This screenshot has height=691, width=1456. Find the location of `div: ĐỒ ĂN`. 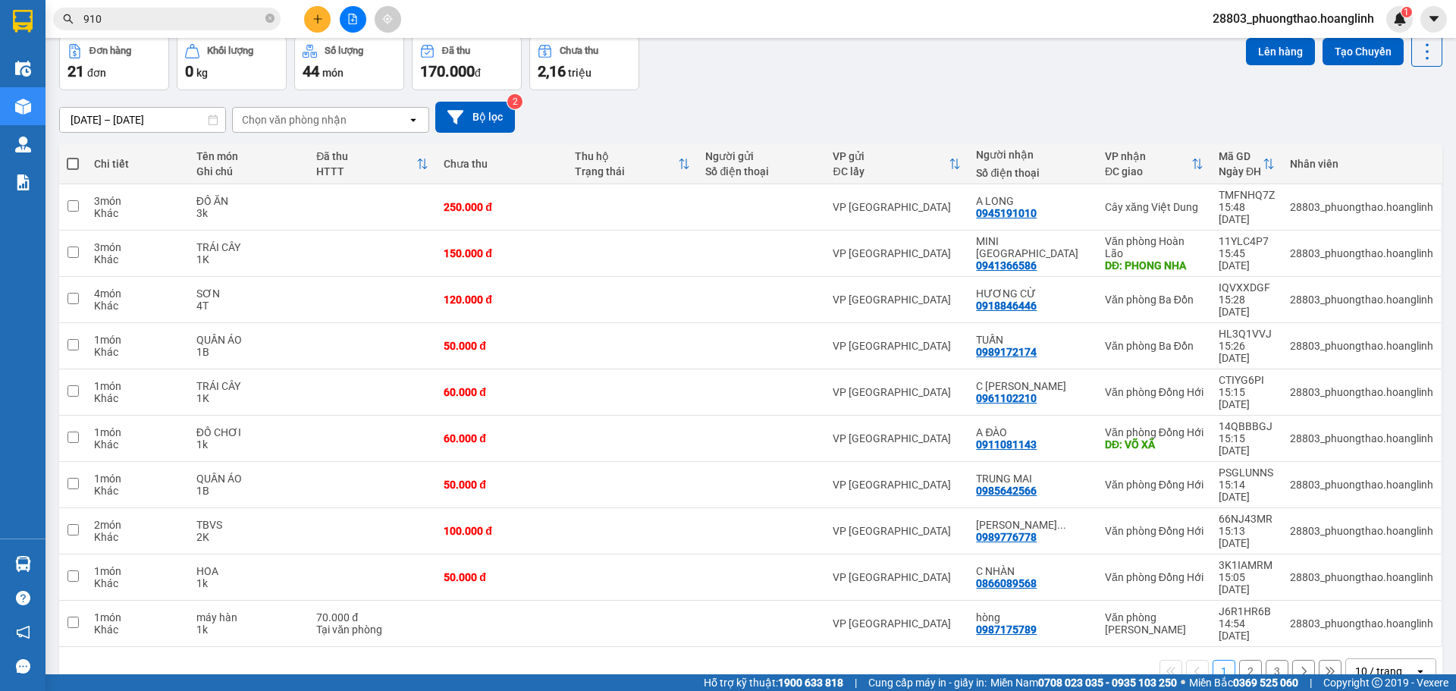

div: ĐỒ ĂN is located at coordinates (249, 201).